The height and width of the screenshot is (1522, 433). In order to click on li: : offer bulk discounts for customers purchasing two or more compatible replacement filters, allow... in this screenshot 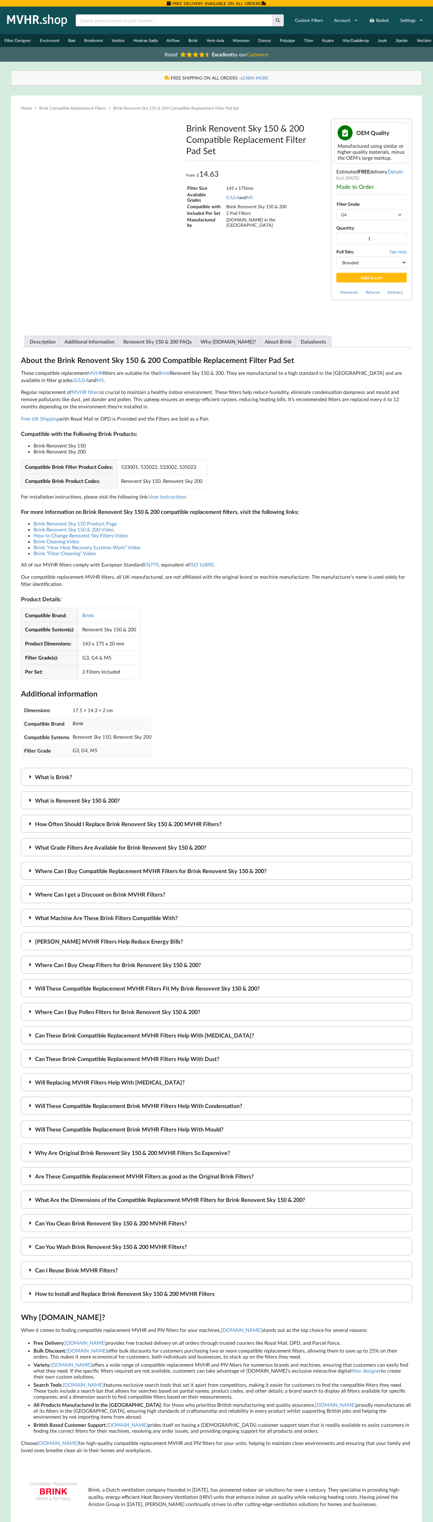, I will do `click(223, 1354)`.